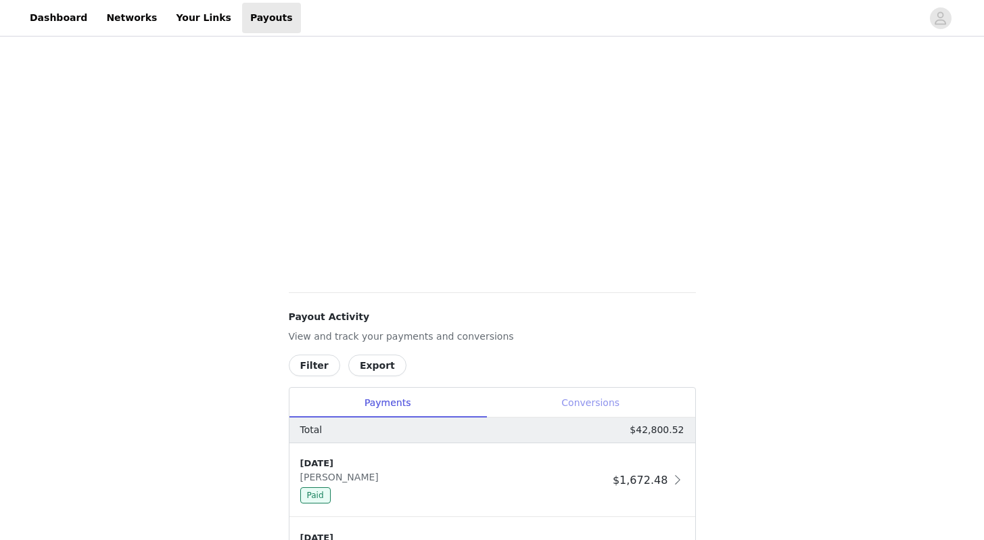 The image size is (984, 540). I want to click on span: Paid, so click(315, 495).